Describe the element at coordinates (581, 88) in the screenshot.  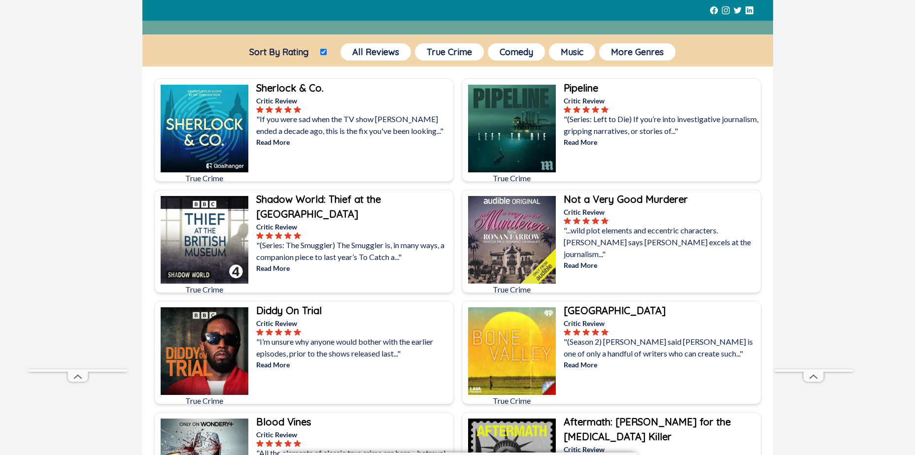
I see `b: Pipeline` at that location.